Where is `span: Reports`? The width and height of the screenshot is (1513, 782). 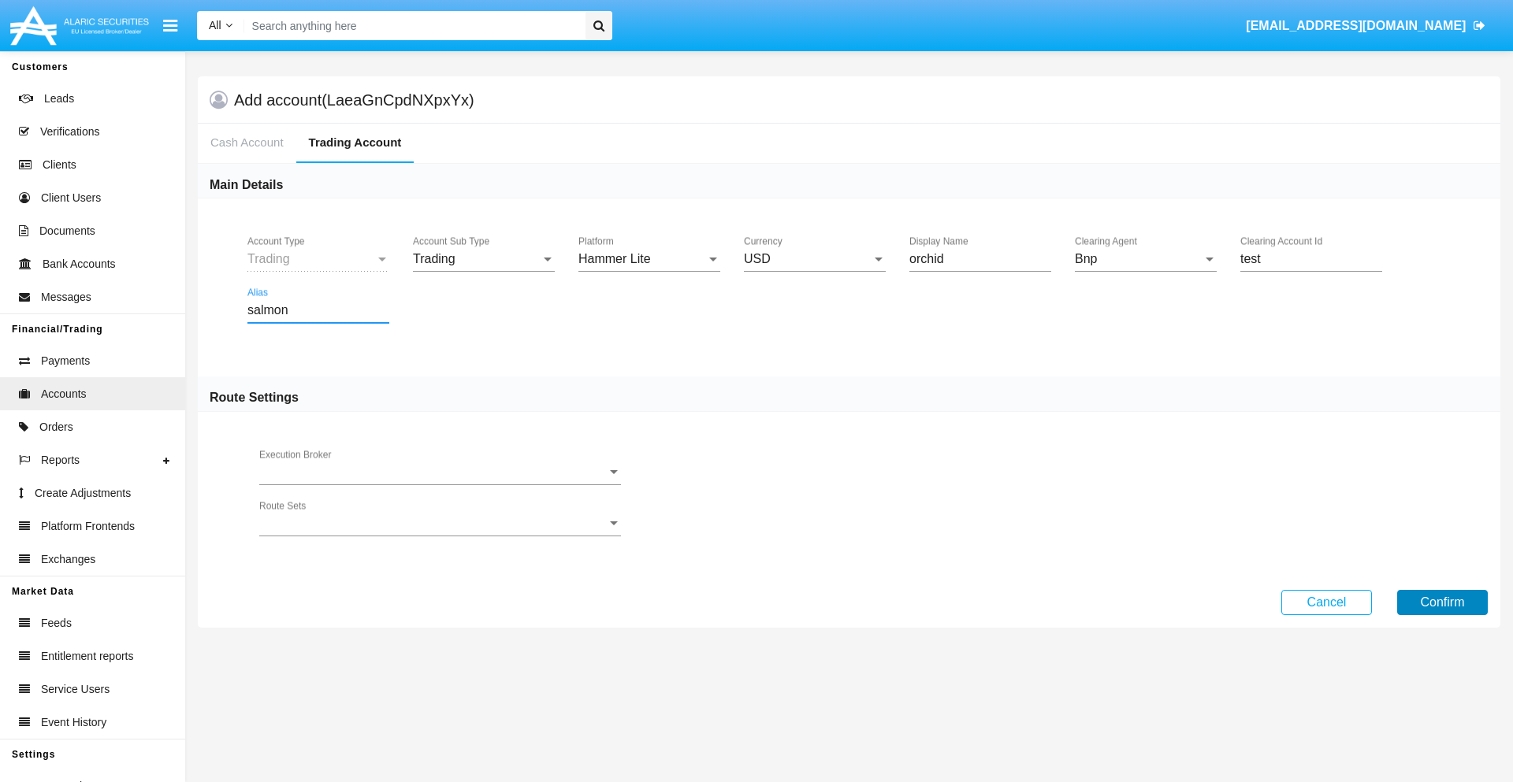
span: Reports is located at coordinates (60, 460).